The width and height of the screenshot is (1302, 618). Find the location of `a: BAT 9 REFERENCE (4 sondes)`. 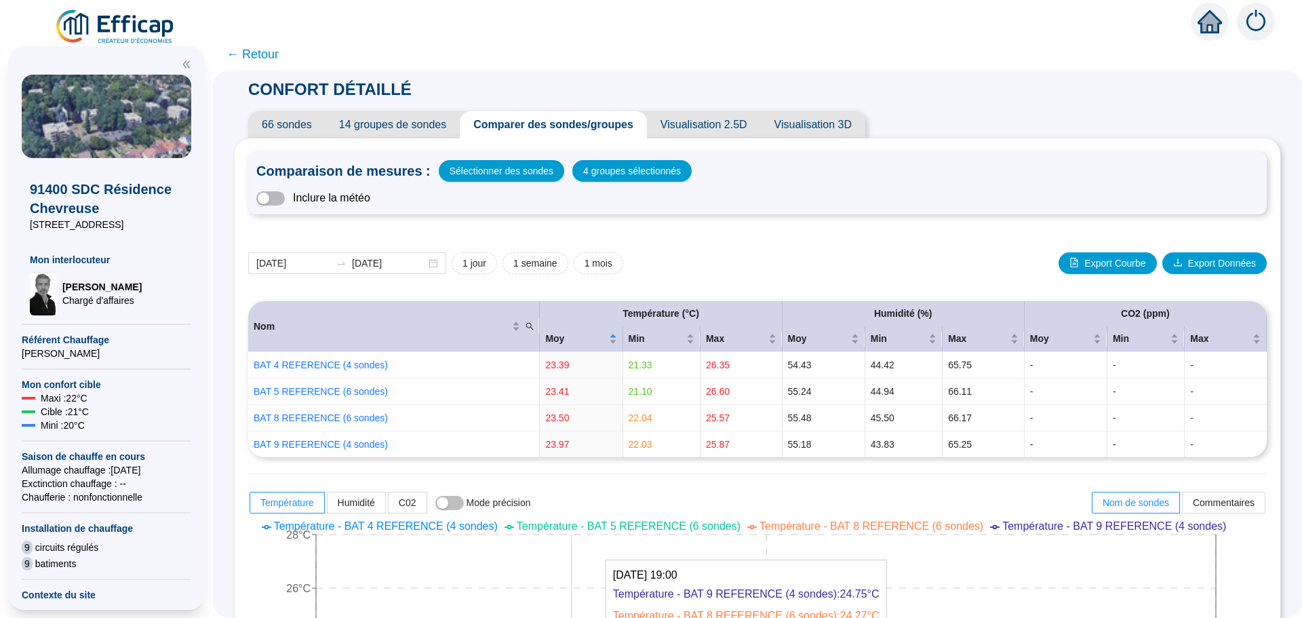

a: BAT 9 REFERENCE (4 sondes) is located at coordinates (321, 444).